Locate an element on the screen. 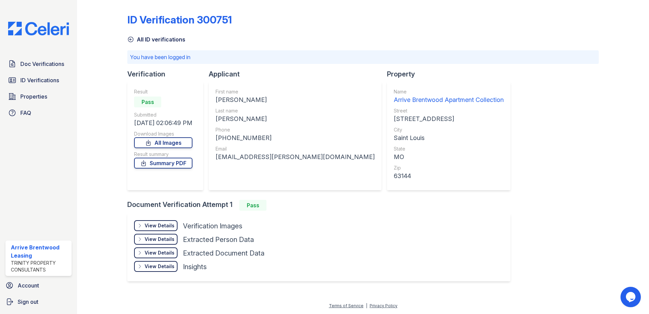  a: Sign out is located at coordinates (38, 302).